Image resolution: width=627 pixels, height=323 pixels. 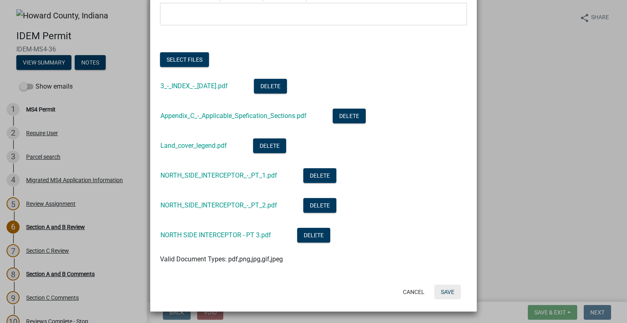 What do you see at coordinates (219, 205) in the screenshot?
I see `a: NORTH_SIDE_INTERCEPTOR_-_PT_2.pdf` at bounding box center [219, 205].